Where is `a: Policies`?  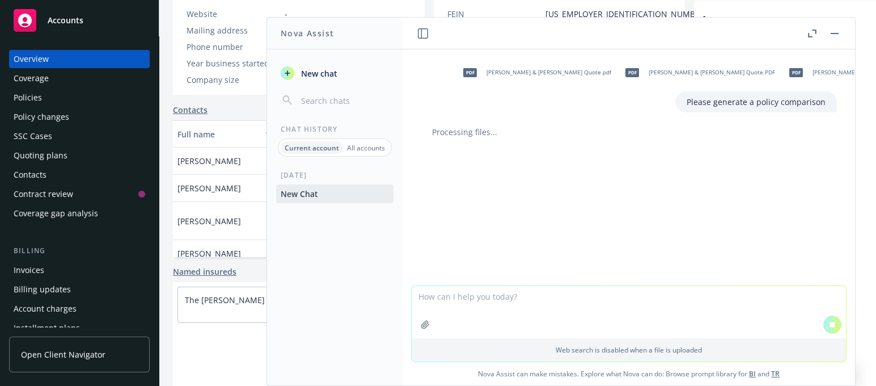
a: Policies is located at coordinates (79, 98).